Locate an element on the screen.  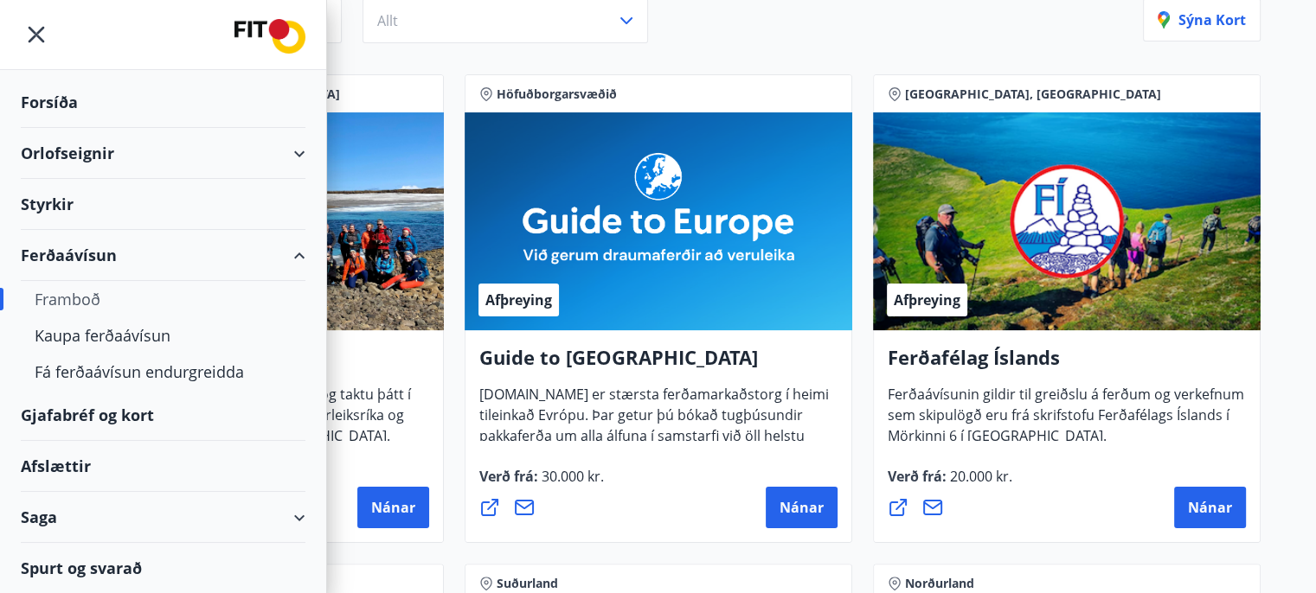
div: Gjafabréf og kort is located at coordinates (163, 415).